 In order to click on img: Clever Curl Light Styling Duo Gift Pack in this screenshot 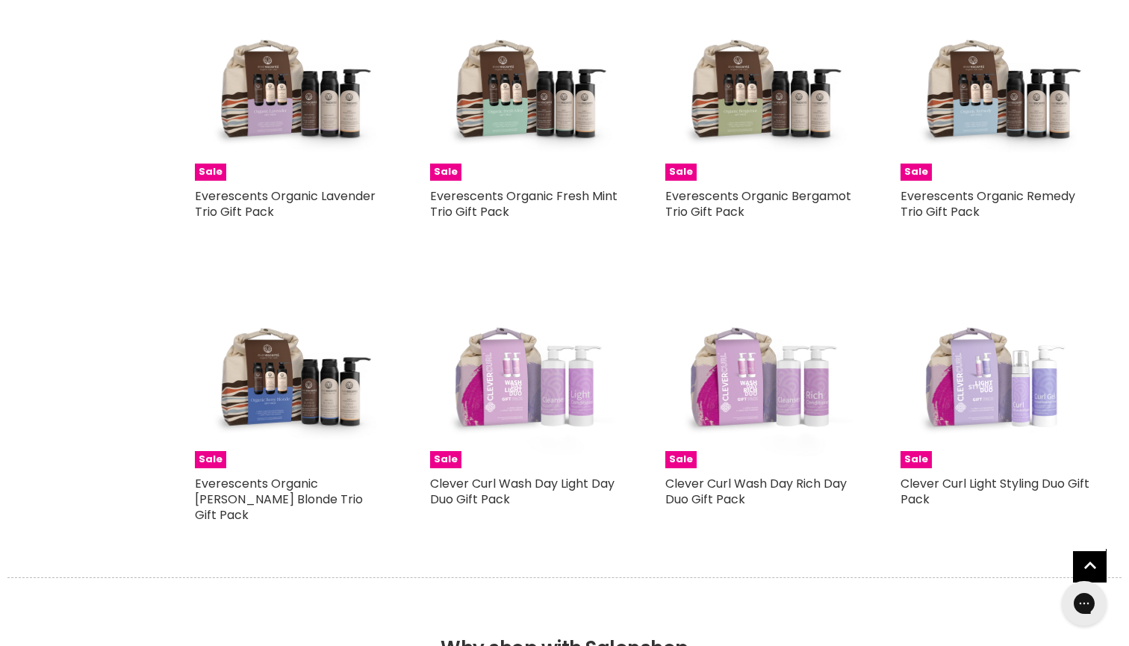, I will do `click(996, 373)`.